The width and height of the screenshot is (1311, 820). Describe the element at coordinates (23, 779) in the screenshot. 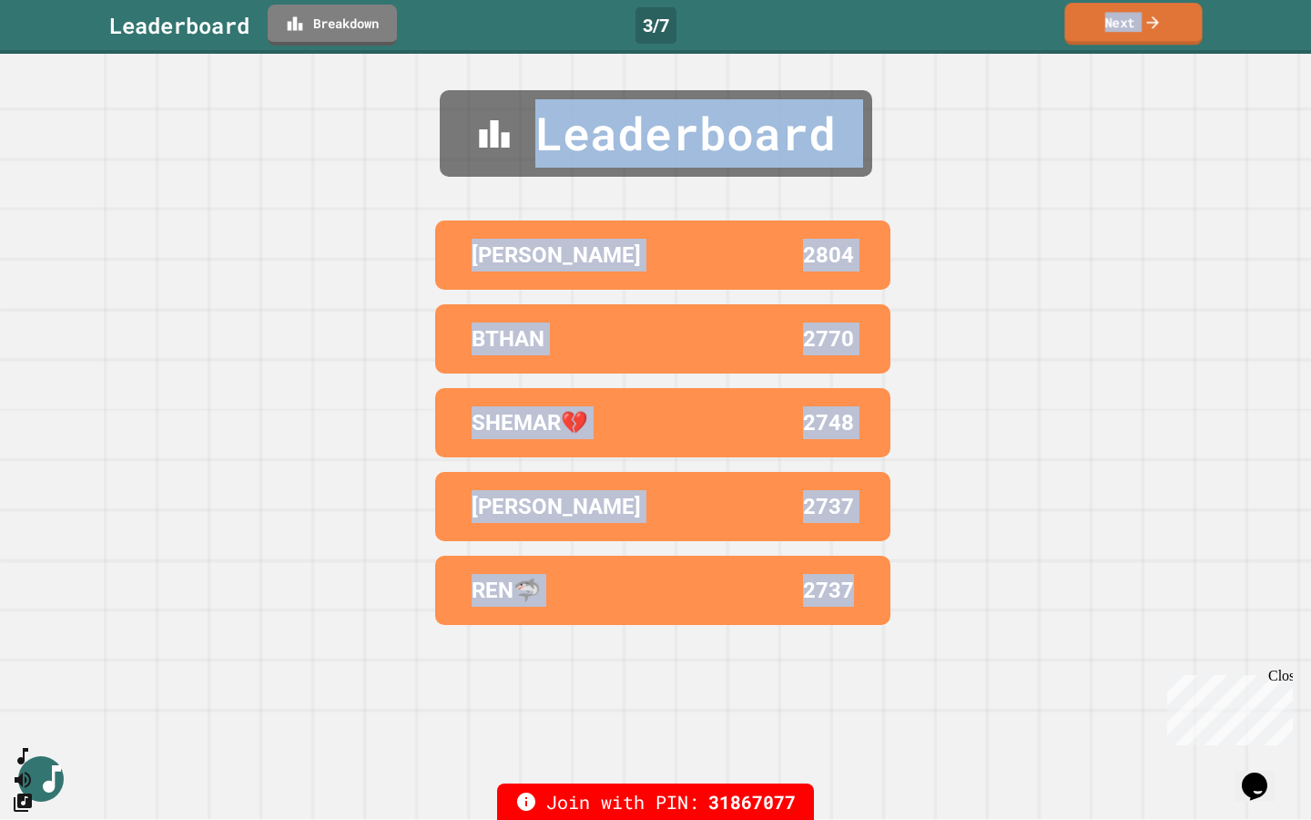

I see `button: Mute music` at that location.